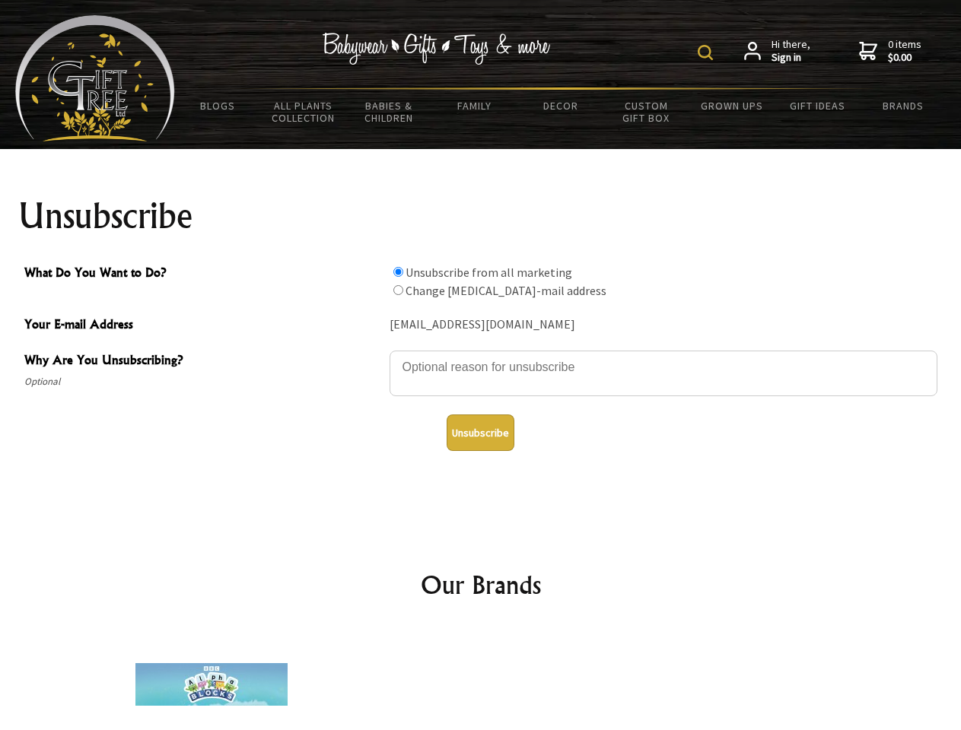 This screenshot has height=730, width=961. What do you see at coordinates (790, 58) in the screenshot?
I see `strong: Sign in` at bounding box center [790, 58].